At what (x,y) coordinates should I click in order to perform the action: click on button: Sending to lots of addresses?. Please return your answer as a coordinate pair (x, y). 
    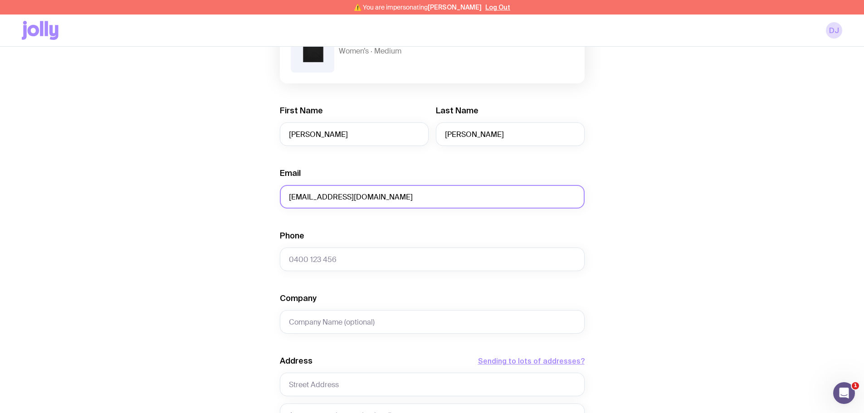
    Looking at the image, I should click on (531, 361).